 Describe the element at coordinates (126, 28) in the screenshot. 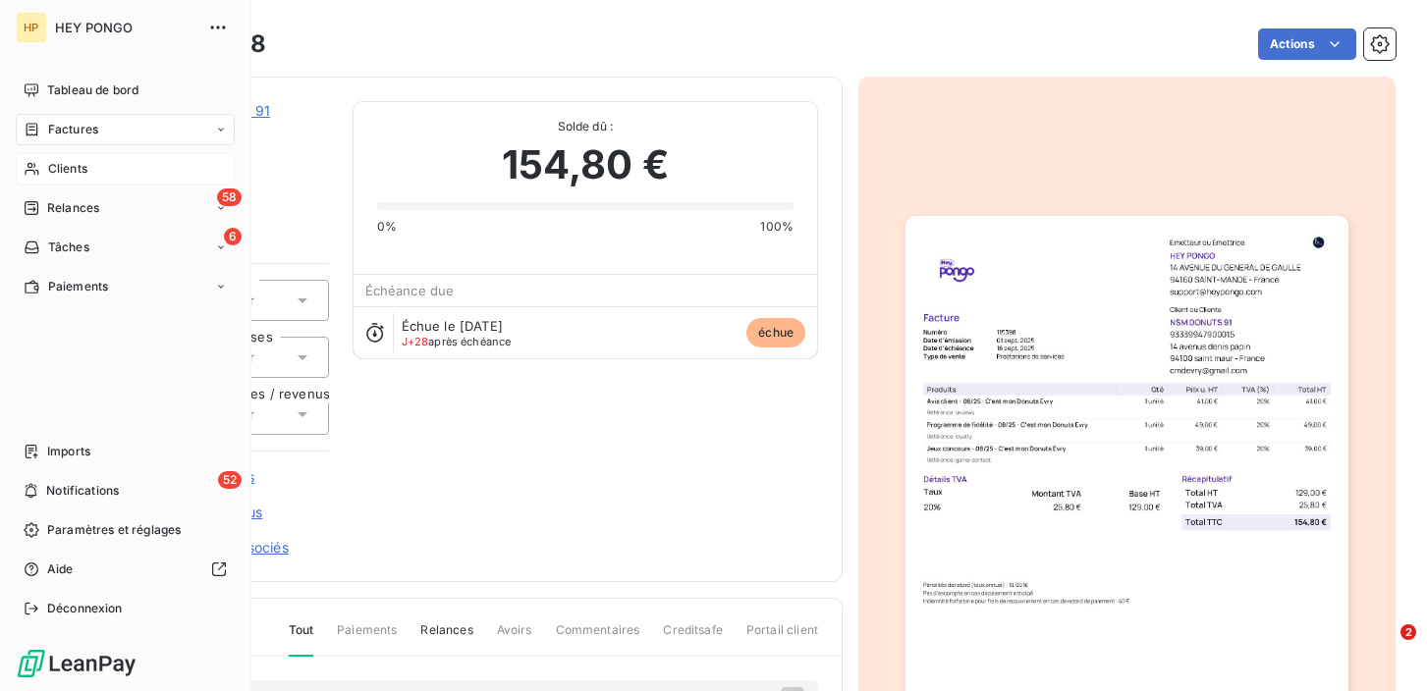

I see `span: HEY PONGO` at that location.